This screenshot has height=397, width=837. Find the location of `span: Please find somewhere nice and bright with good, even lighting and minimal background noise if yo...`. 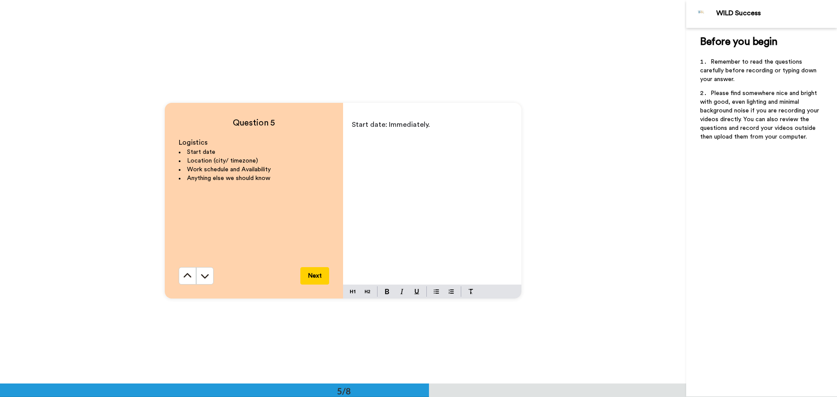

span: Please find somewhere nice and bright with good, even lighting and minimal background noise if yo... is located at coordinates (761, 115).